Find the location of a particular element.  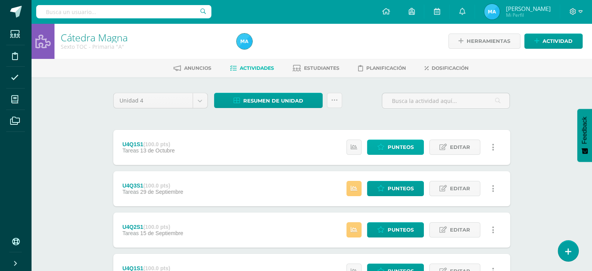

a: Estudiantes is located at coordinates (316, 68).